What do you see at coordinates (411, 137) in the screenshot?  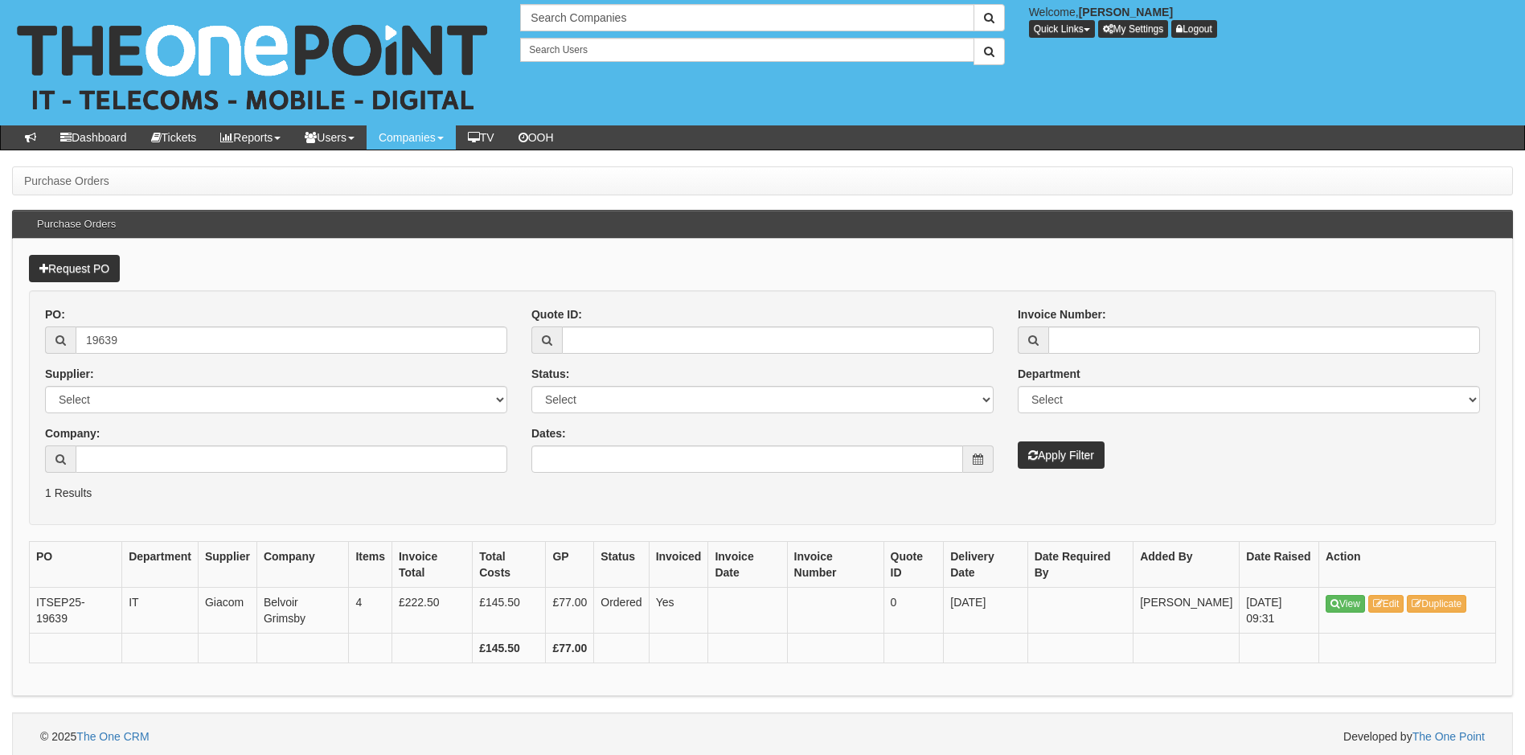 I see `a: Companies` at bounding box center [411, 137].